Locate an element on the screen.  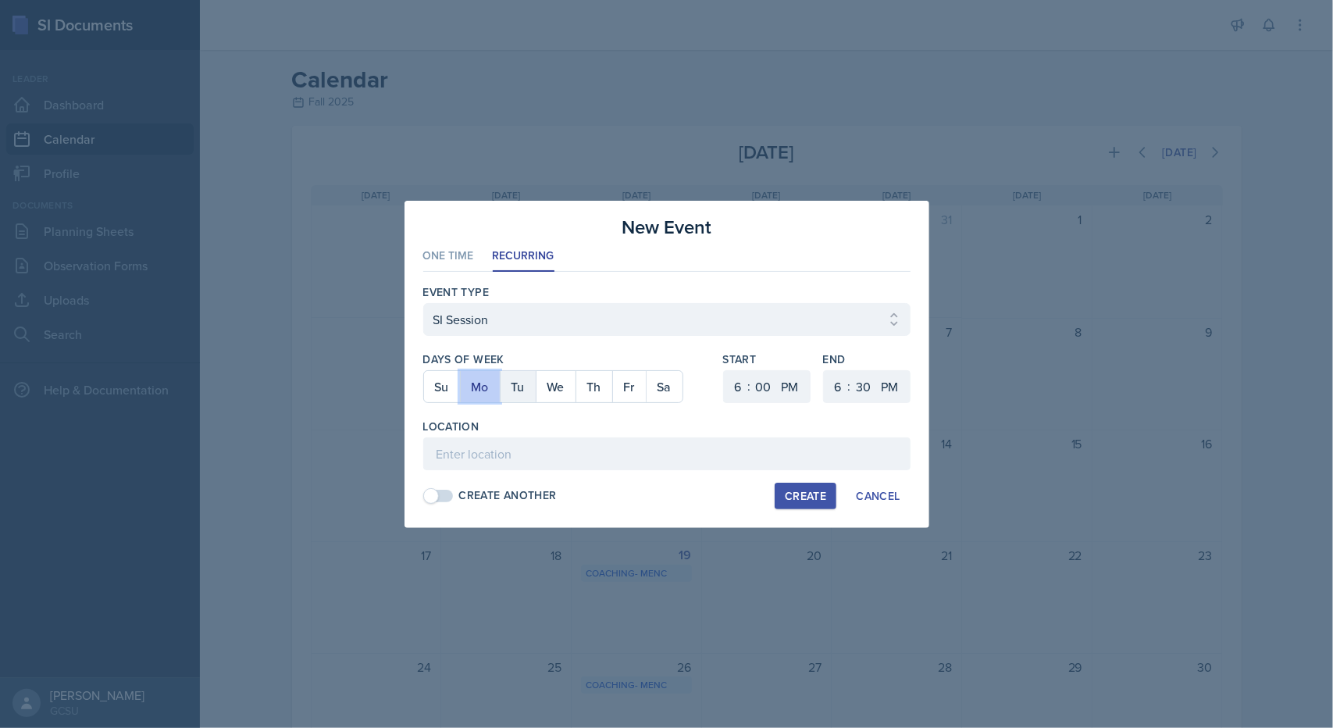
input: Enter location is located at coordinates (667, 454).